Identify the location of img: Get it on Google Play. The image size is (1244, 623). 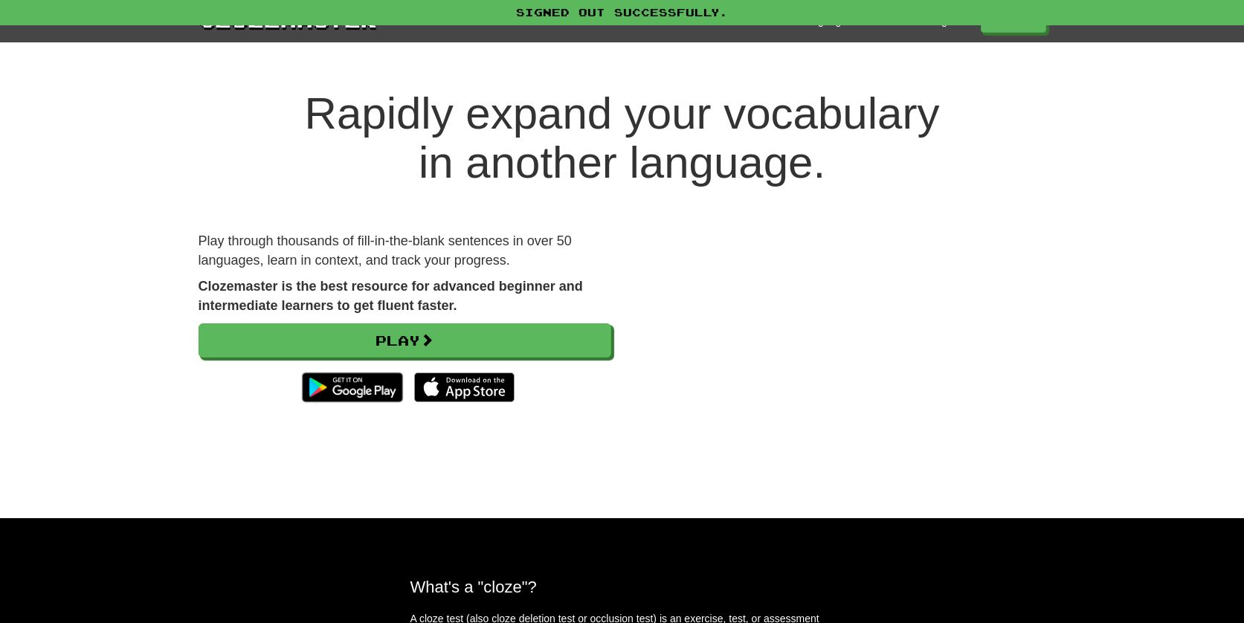
(352, 387).